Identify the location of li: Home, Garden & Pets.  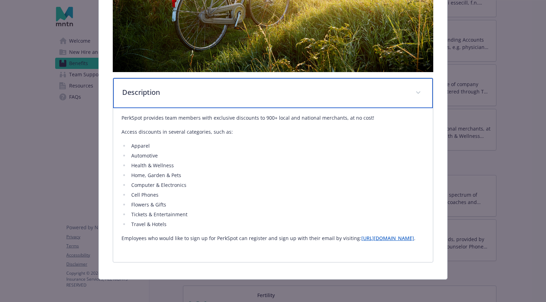
(277, 175).